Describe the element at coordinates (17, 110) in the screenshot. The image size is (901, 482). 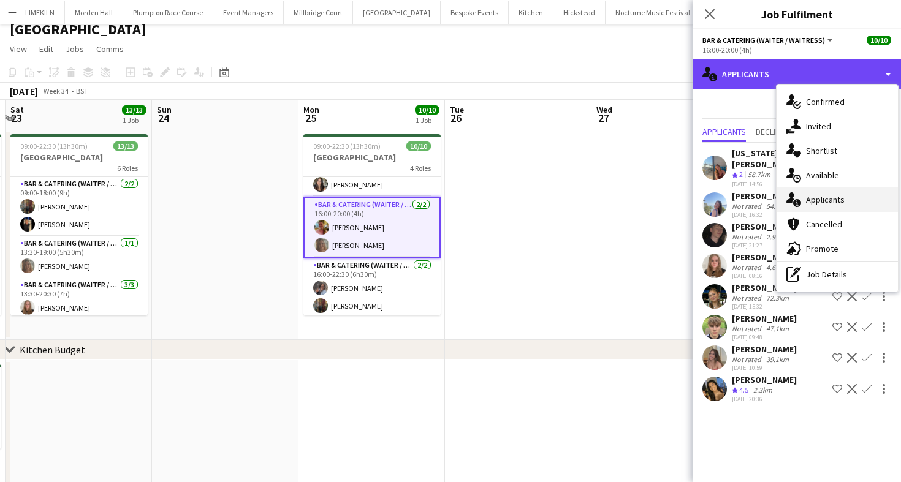
I see `span: Sat` at that location.